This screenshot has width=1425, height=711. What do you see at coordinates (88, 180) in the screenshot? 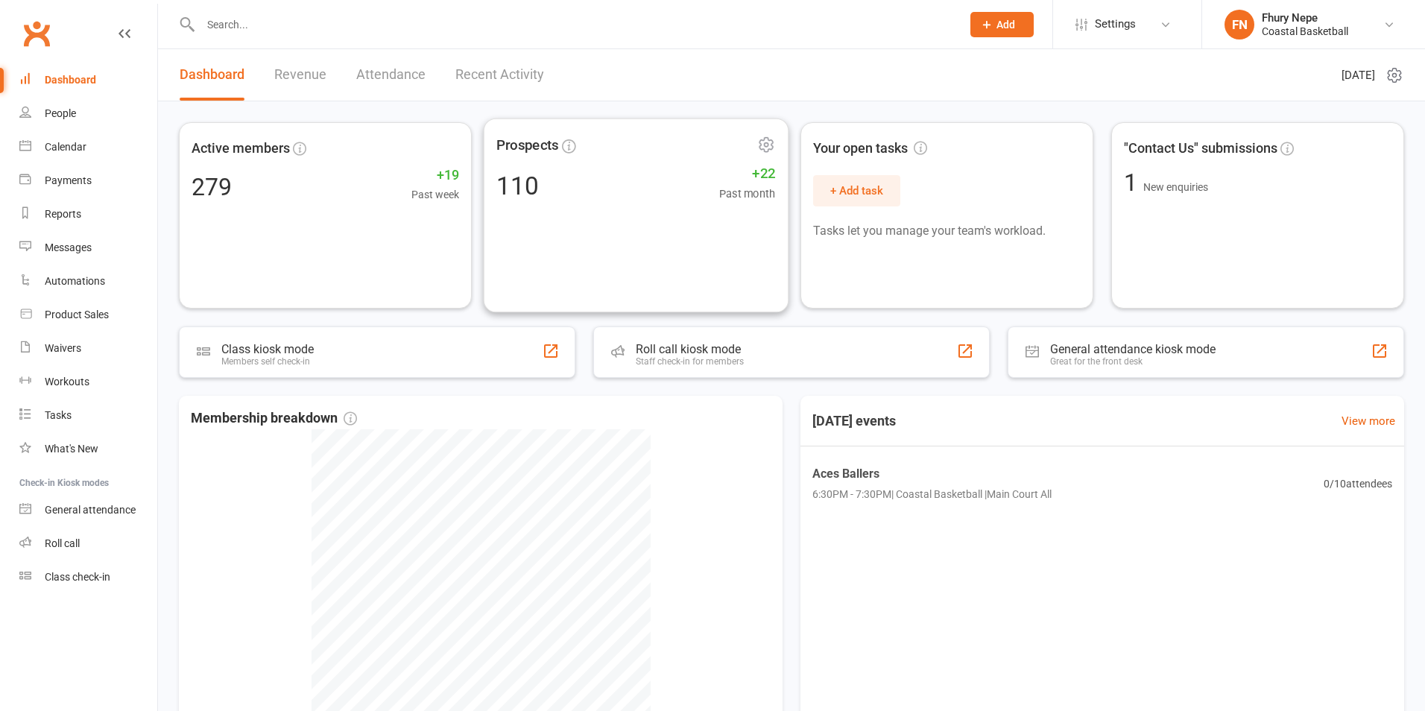
I see `a: Payments` at bounding box center [88, 180].